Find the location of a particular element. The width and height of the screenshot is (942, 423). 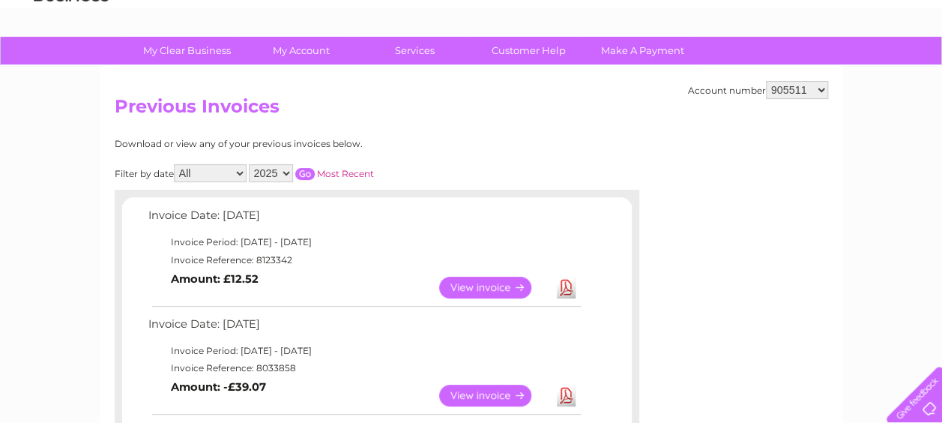

a: My Clear Business is located at coordinates (187, 50).